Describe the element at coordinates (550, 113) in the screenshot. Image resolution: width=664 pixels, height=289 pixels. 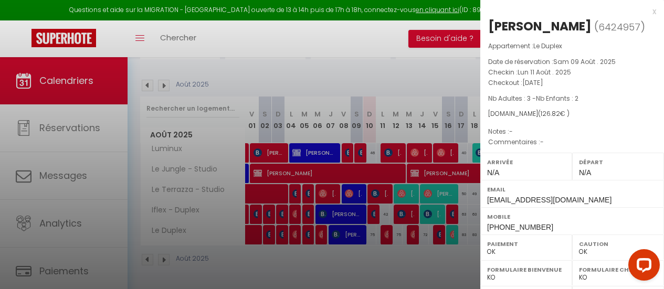
I see `span: 126.82` at that location.